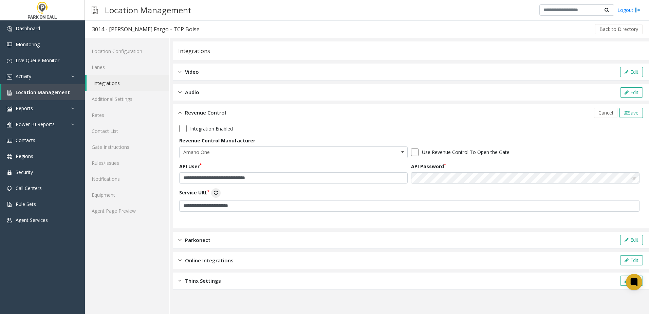 This screenshot has width=649, height=314. Describe the element at coordinates (190, 166) in the screenshot. I see `label: API User` at that location.